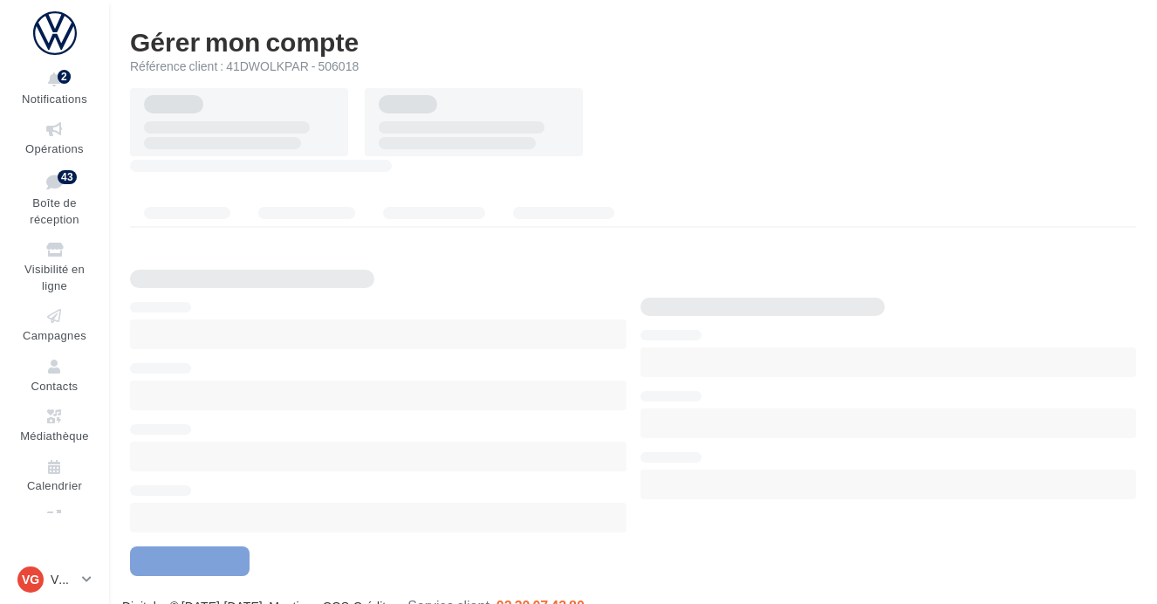  What do you see at coordinates (54, 87) in the screenshot?
I see `button: Notifications 2` at bounding box center [54, 87].